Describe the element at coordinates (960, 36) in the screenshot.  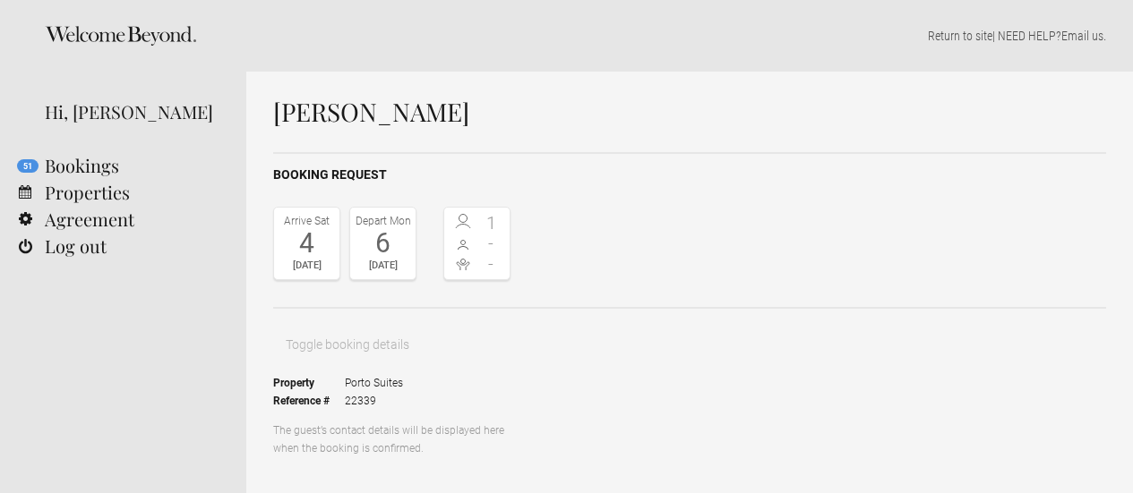
I see `a: Return to site` at that location.